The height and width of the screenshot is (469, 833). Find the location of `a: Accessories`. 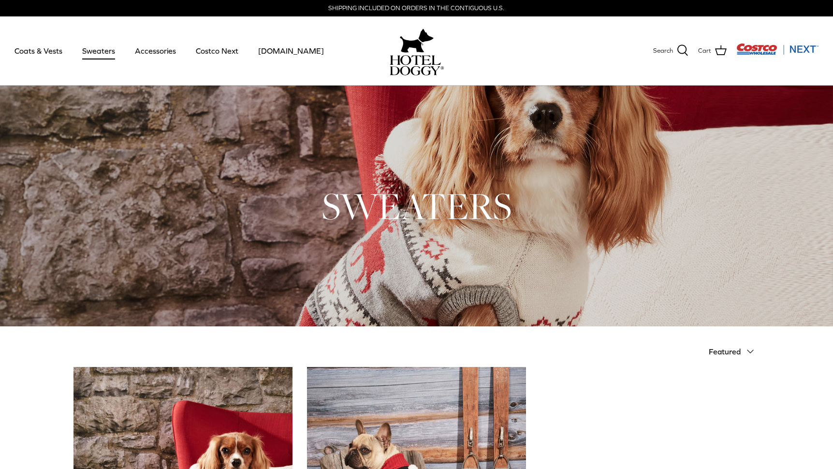

a: Accessories is located at coordinates (155, 51).